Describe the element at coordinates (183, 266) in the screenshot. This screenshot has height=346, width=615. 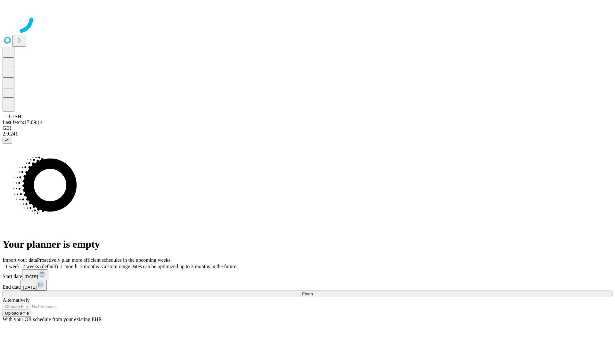
I see `span: Dates can be optimized up to 3 months in the future.` at that location.